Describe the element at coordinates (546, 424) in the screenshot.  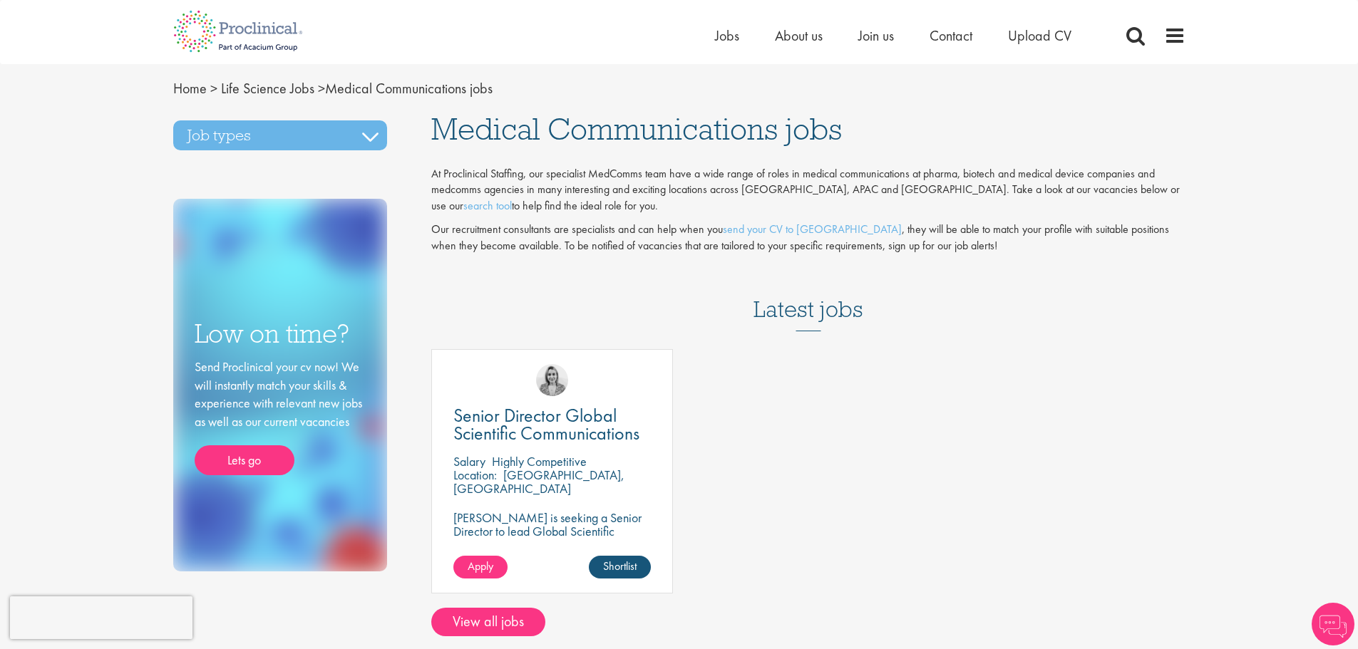
I see `span: Senior Director Global Scientific Communications` at that location.